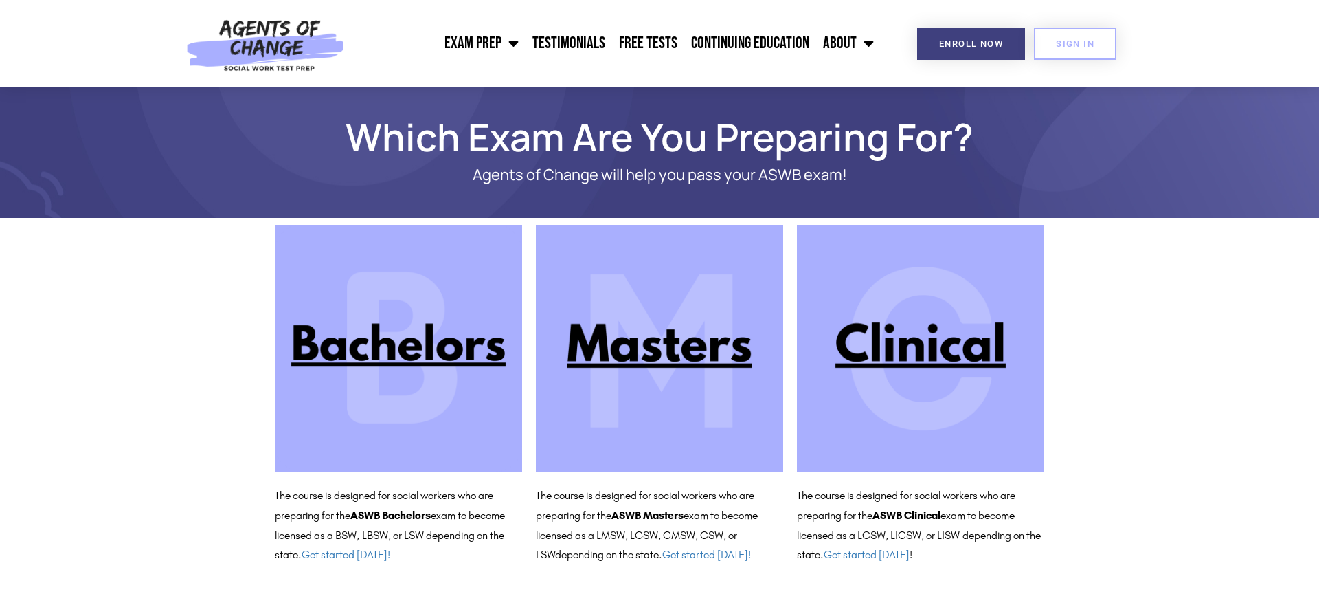 The width and height of the screenshot is (1319, 614). Describe the element at coordinates (482, 43) in the screenshot. I see `a: Exam Prep` at that location.